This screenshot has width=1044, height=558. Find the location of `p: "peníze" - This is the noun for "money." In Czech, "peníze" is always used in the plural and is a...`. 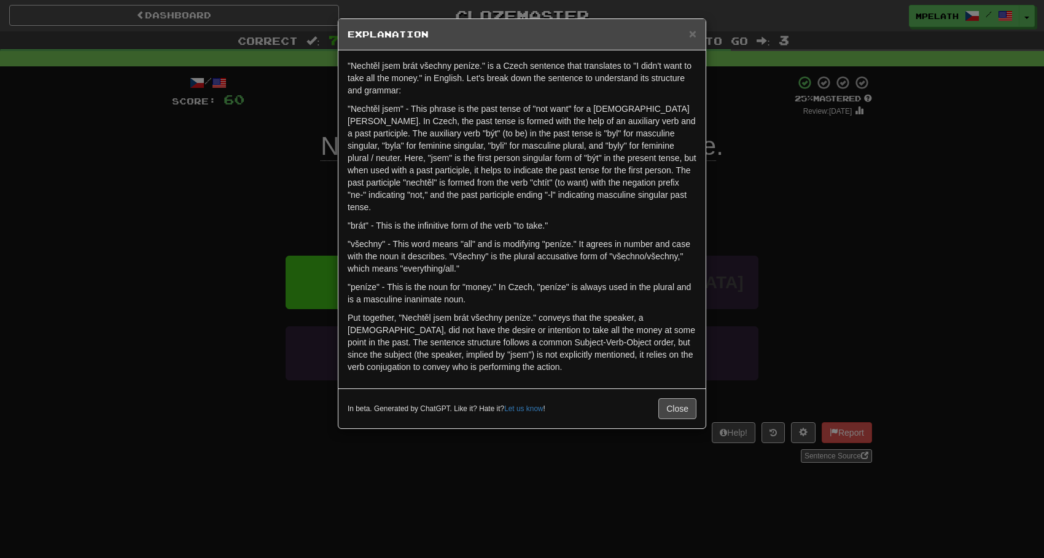

p: "peníze" - This is the noun for "money." In Czech, "peníze" is always used in the plural and is a... is located at coordinates (522, 293).